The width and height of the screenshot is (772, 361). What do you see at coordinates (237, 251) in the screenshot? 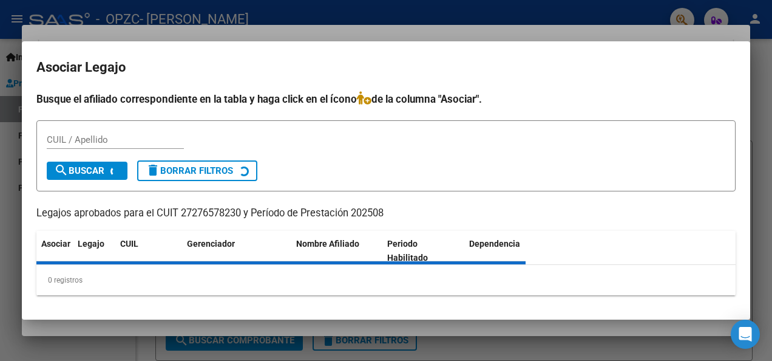
I see `datatable-header-cell: Gerenciador` at bounding box center [237, 251].